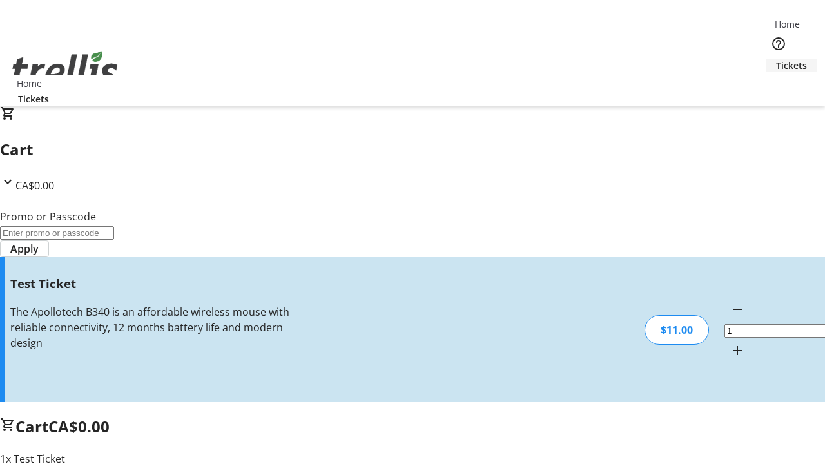  I want to click on div: The Apollotech B340 is an affordable wireless mouse with reliable connectivity, 12 months battery..., so click(151, 327).